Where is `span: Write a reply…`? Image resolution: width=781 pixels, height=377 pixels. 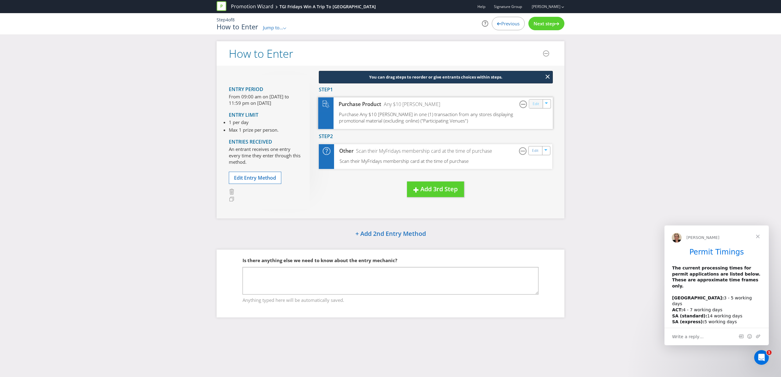
span: Write a reply… is located at coordinates (24, 111).